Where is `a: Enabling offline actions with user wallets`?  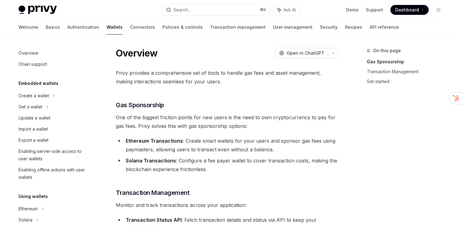
a: Enabling offline actions with user wallets is located at coordinates (53, 174).